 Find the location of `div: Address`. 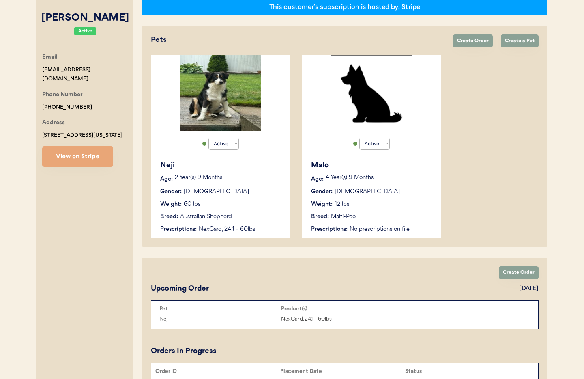

div: Address is located at coordinates (54, 123).